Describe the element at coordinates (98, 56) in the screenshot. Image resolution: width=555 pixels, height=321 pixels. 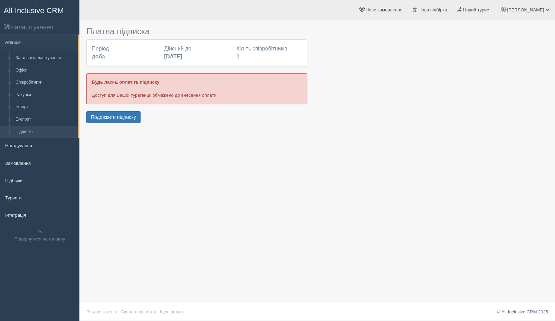
I see `b: доба` at that location.